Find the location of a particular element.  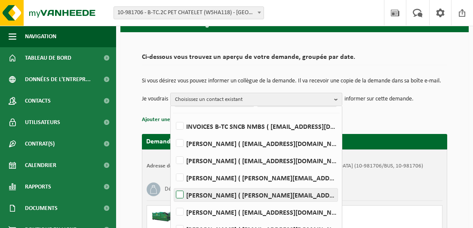

span: Données de l'entrepr... is located at coordinates (58, 80).